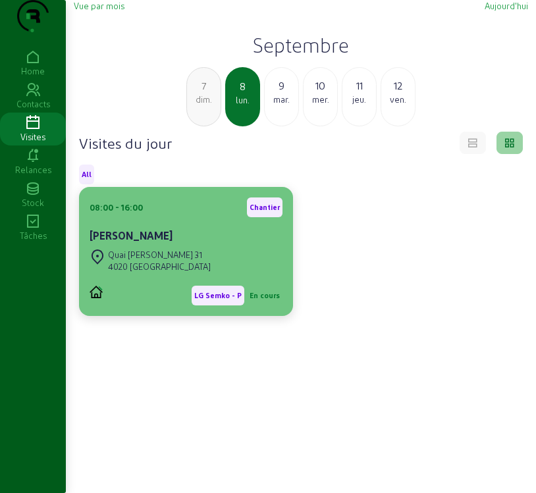  I want to click on h2: Septembre, so click(301, 45).